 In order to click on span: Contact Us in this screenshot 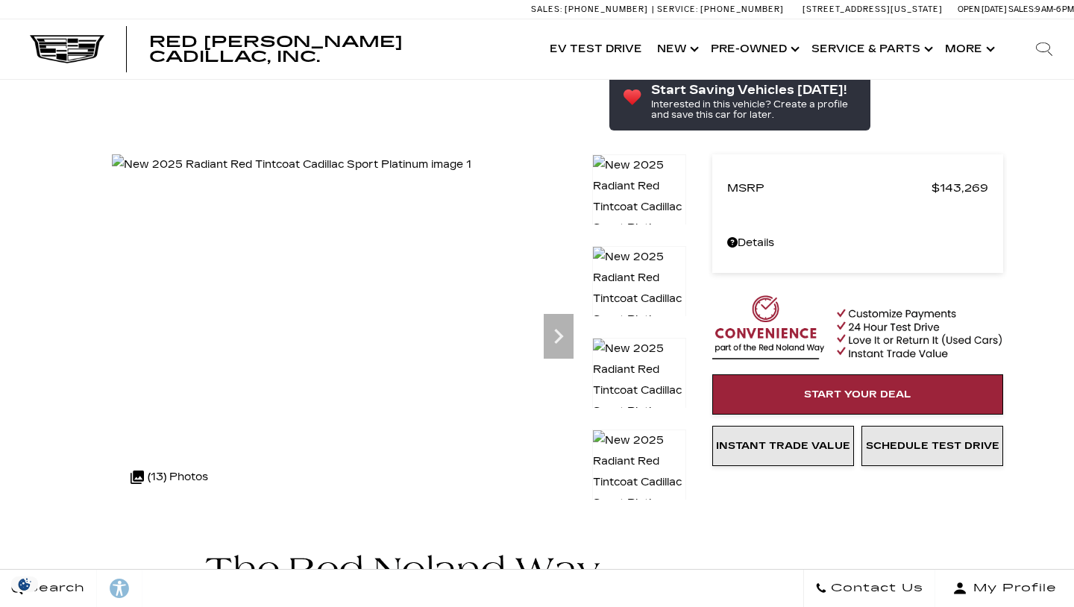, I will do `click(875, 588)`.